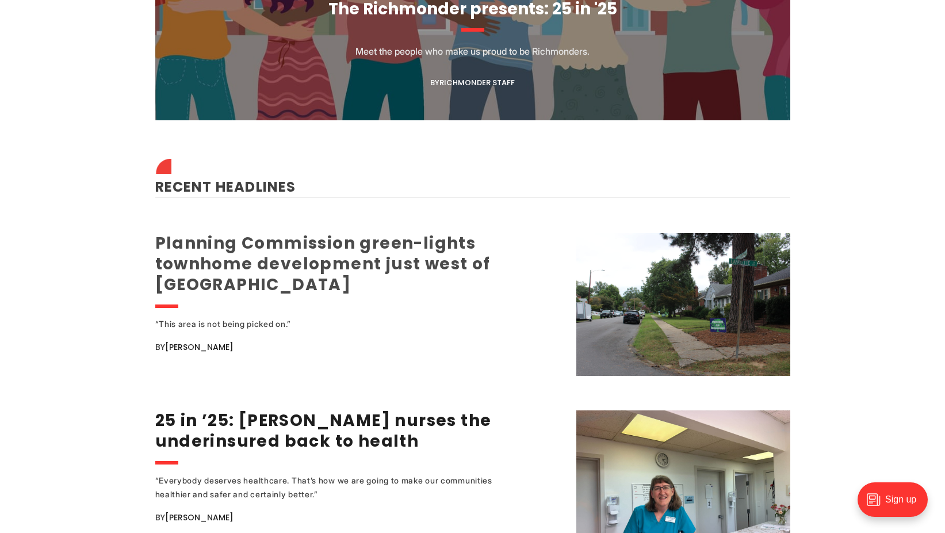 The image size is (945, 533). Describe the element at coordinates (472, 51) in the screenshot. I see `p: Meet the people who make us proud to be Richmonders.` at that location.